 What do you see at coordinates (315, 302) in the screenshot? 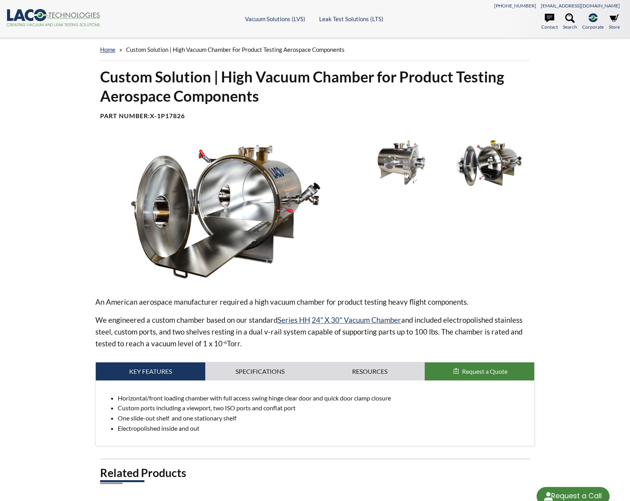
I see `p: An American aerospace manufacturer required a high vacuum chamber for product testing heavy fligh...` at bounding box center [315, 302].